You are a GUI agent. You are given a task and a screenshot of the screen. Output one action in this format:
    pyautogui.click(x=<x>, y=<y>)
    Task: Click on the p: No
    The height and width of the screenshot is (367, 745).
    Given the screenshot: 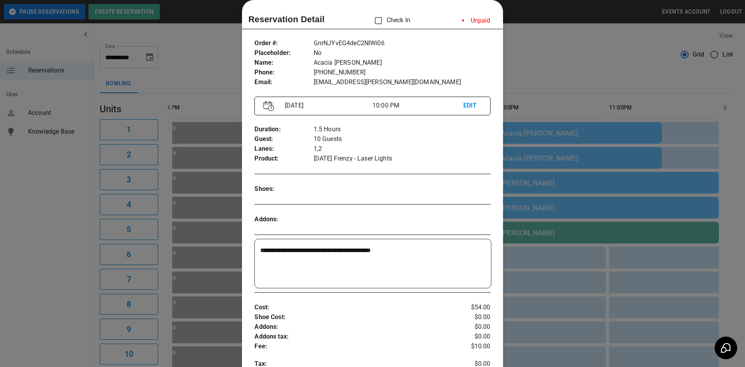 What is the action you would take?
    pyautogui.click(x=402, y=53)
    